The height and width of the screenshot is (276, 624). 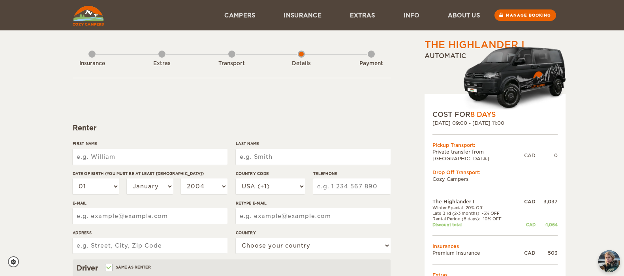 I want to click on div: 3,037, so click(x=547, y=201).